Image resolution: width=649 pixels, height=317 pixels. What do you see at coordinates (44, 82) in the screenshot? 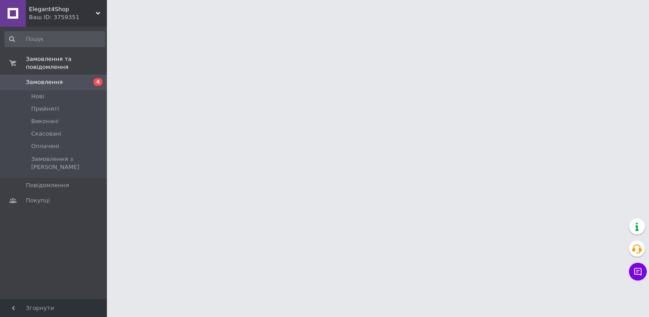
I see `span: Замовлення` at bounding box center [44, 82].